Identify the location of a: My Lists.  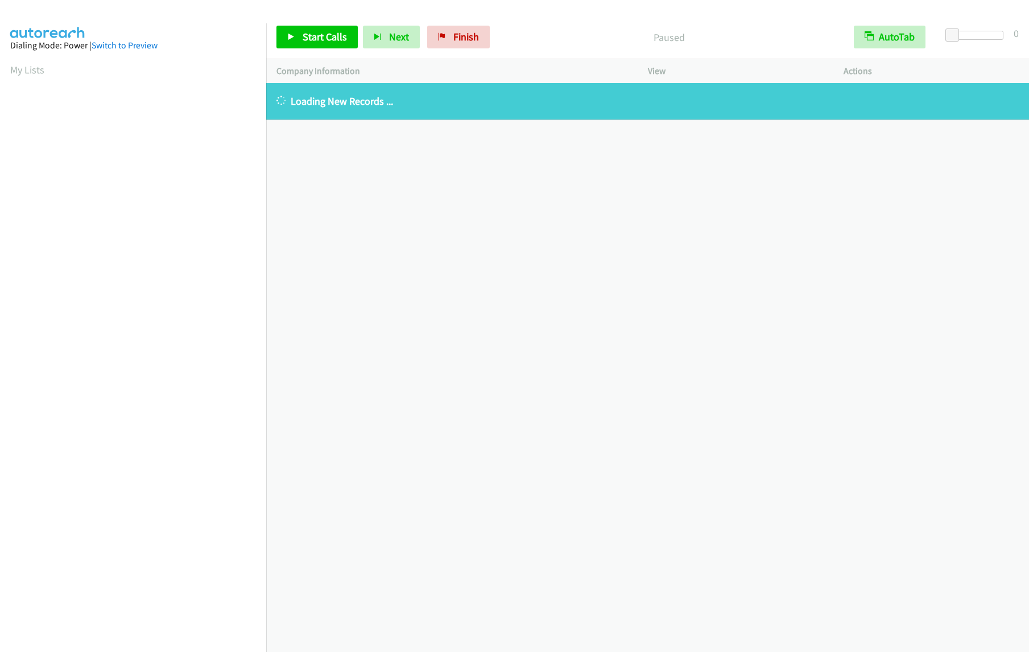
(27, 69).